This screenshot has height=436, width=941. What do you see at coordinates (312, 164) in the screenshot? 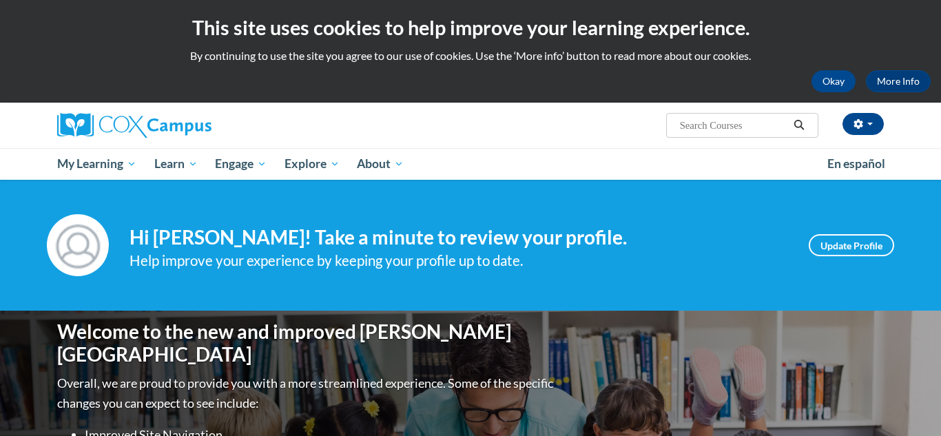
I see `span: Explore` at bounding box center [312, 164].